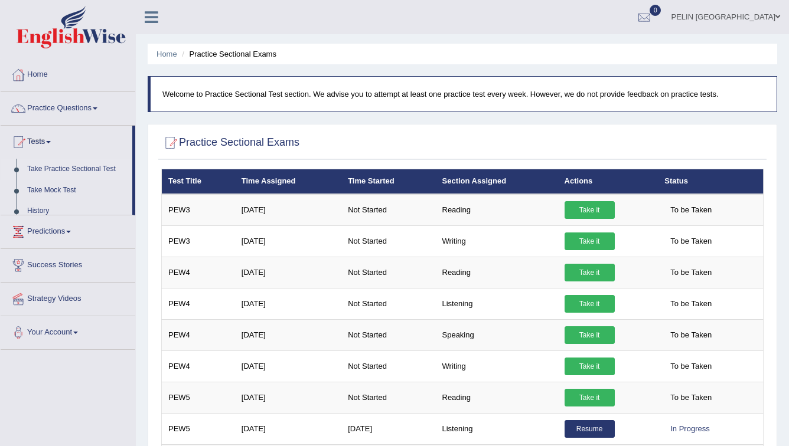  Describe the element at coordinates (230, 143) in the screenshot. I see `h2: Practice Sectional Exams` at that location.